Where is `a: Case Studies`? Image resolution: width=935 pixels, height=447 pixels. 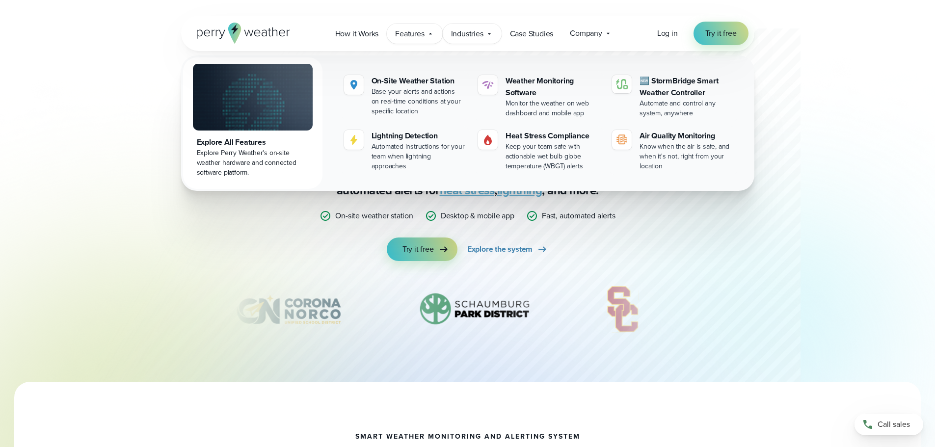 a: Case Studies is located at coordinates (532, 33).